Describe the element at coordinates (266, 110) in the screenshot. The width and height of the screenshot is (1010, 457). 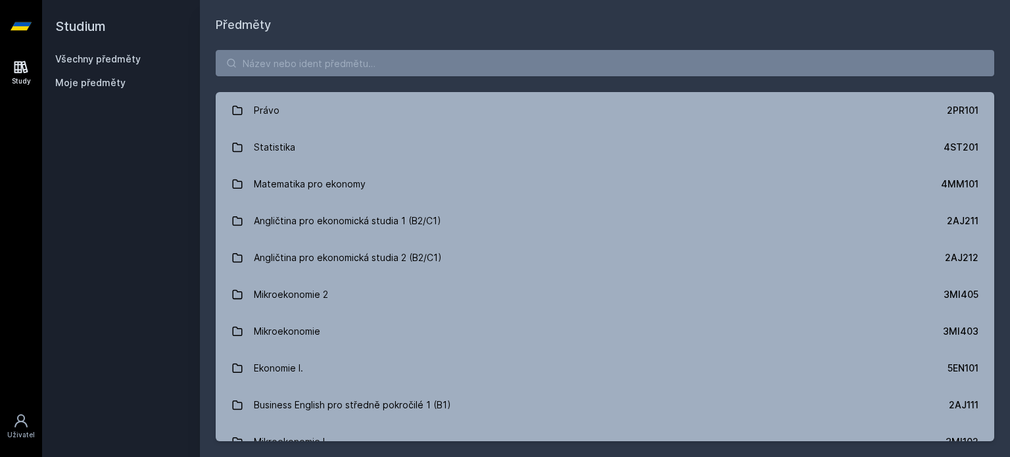
I see `div: Právo` at that location.